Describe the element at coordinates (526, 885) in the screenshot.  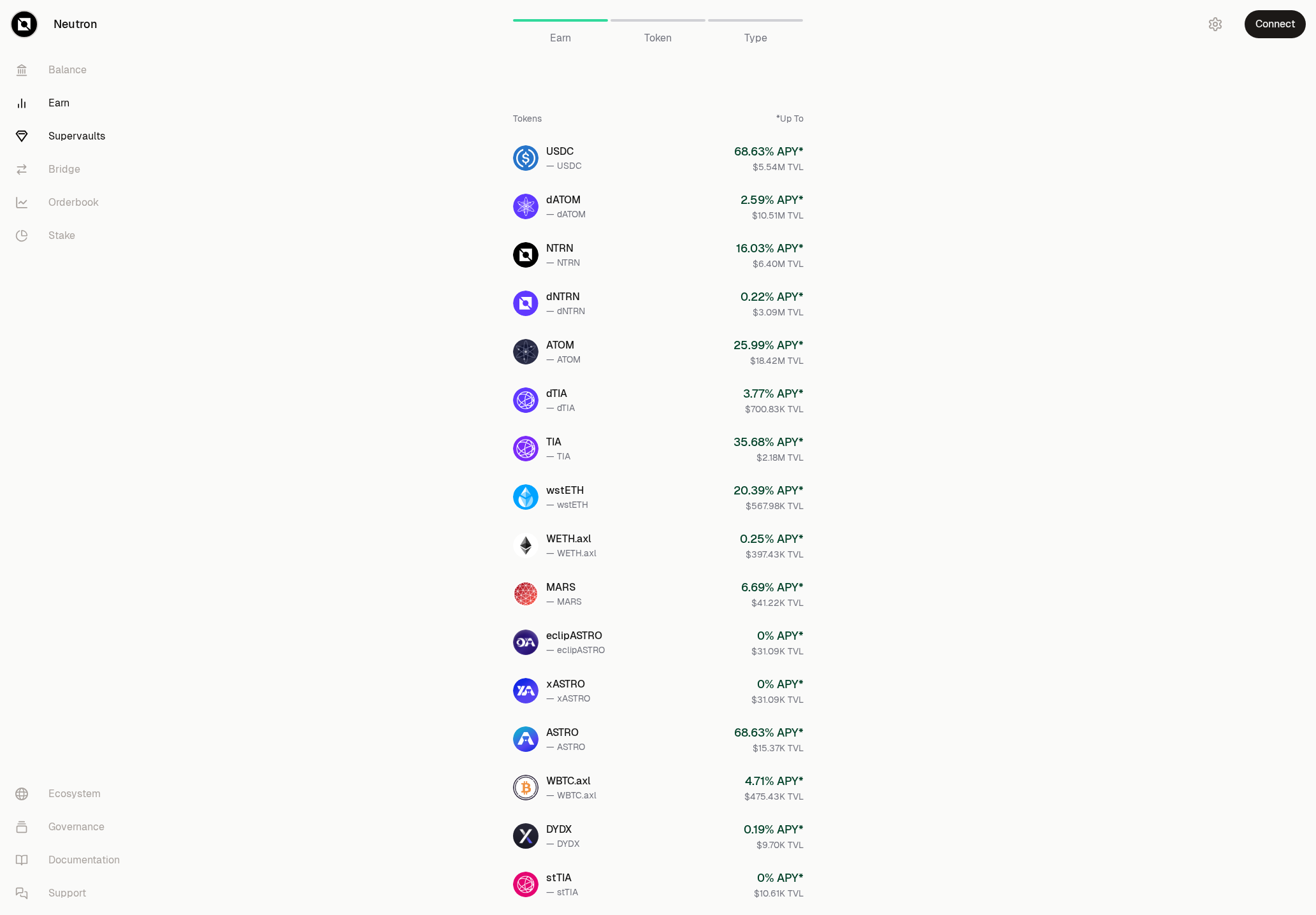
I see `img: stTIA` at that location.